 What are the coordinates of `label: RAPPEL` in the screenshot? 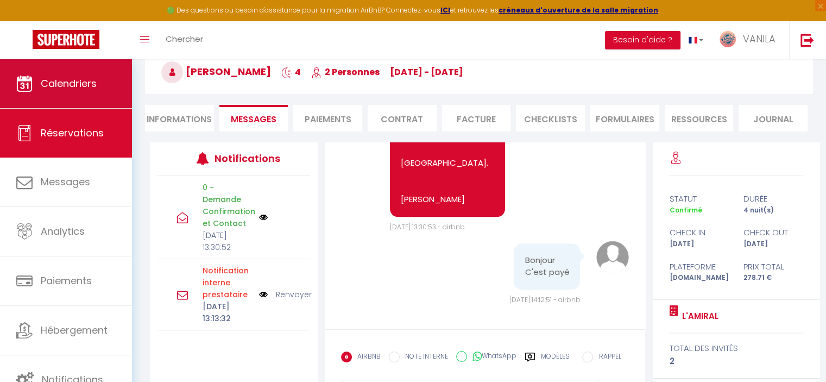 It's located at (607, 358).